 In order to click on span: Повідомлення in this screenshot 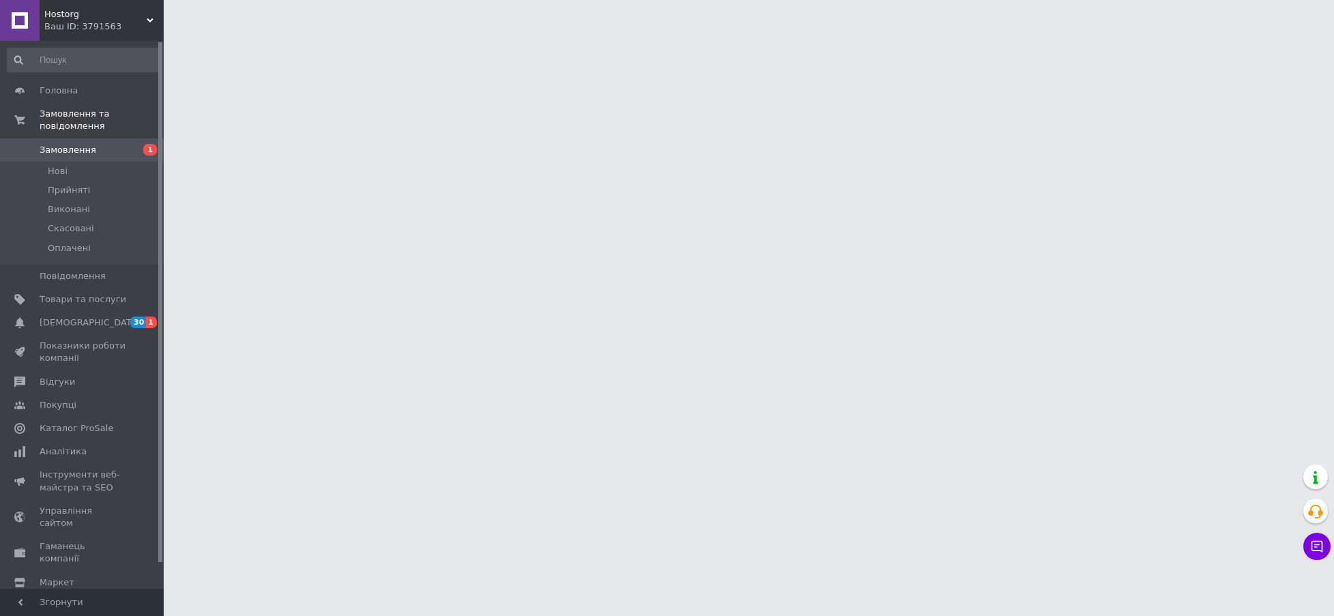, I will do `click(72, 276)`.